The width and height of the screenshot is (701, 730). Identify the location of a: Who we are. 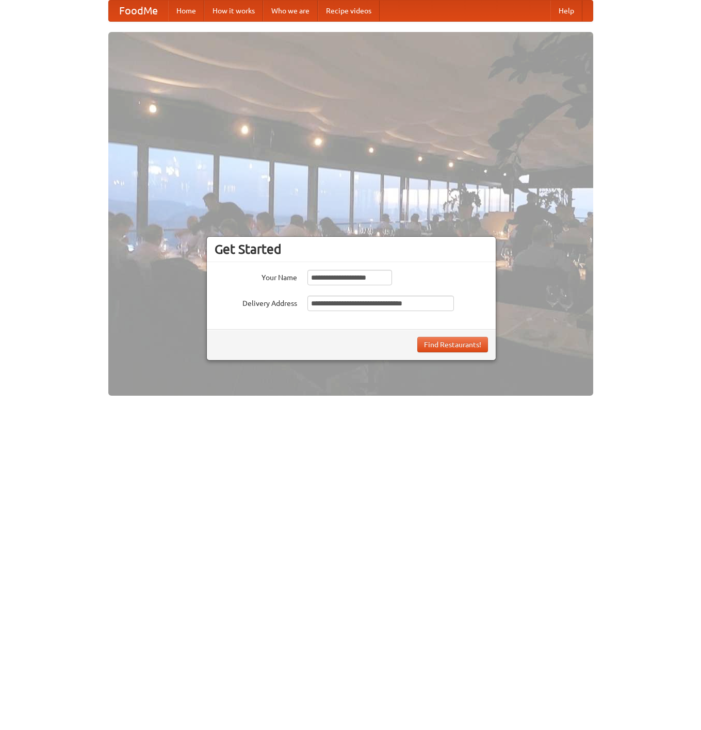
(291, 11).